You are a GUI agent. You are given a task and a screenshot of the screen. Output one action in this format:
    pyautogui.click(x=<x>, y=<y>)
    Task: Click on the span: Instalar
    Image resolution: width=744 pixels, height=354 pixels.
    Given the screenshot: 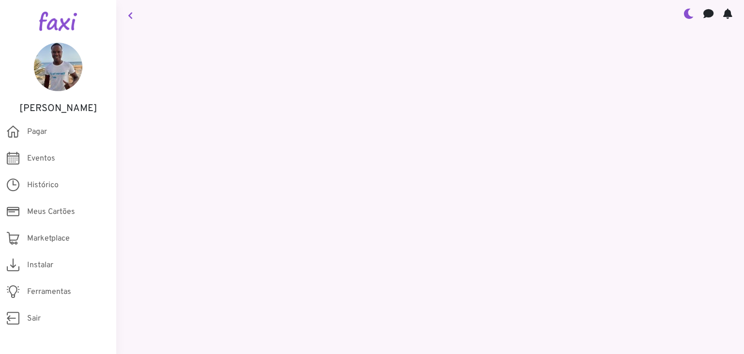 What is the action you would take?
    pyautogui.click(x=40, y=265)
    